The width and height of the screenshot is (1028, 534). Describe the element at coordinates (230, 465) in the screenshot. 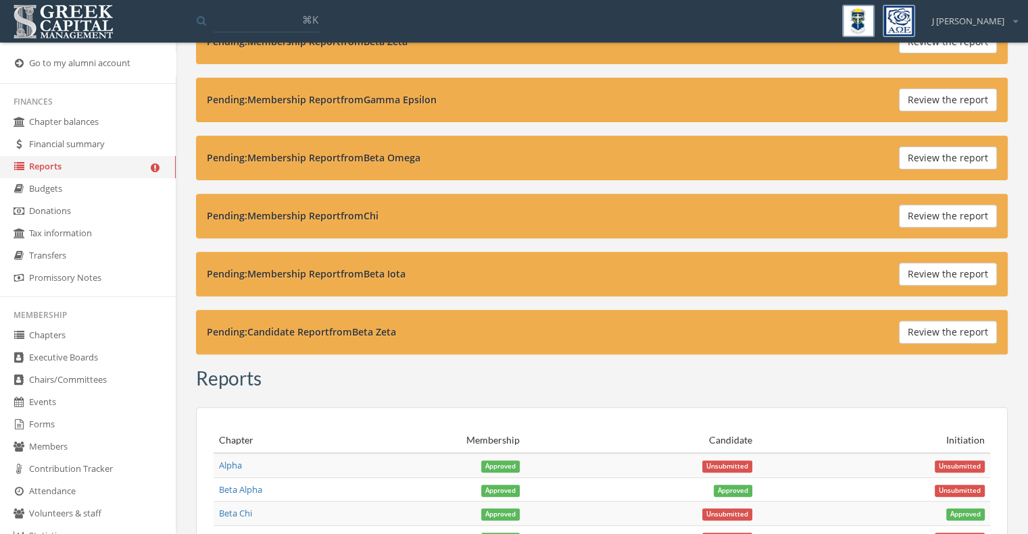

I see `a: Alpha` at that location.